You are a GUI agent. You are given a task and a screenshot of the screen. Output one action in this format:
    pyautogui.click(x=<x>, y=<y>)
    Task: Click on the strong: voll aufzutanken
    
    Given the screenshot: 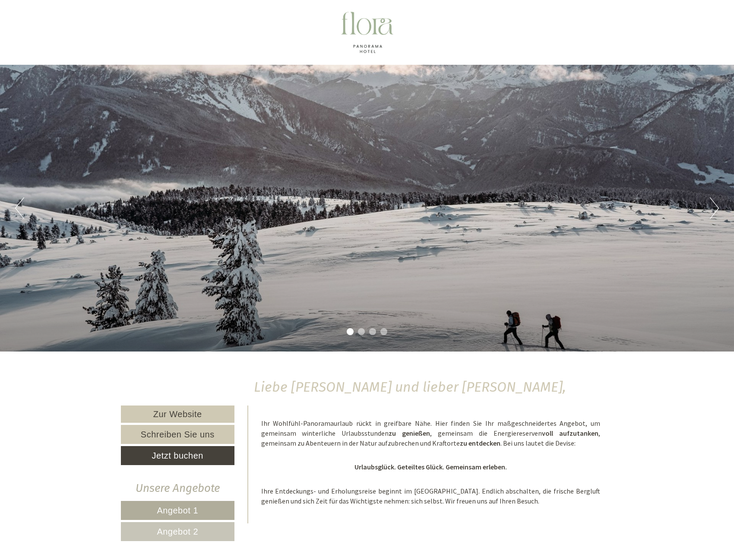 What is the action you would take?
    pyautogui.click(x=570, y=433)
    